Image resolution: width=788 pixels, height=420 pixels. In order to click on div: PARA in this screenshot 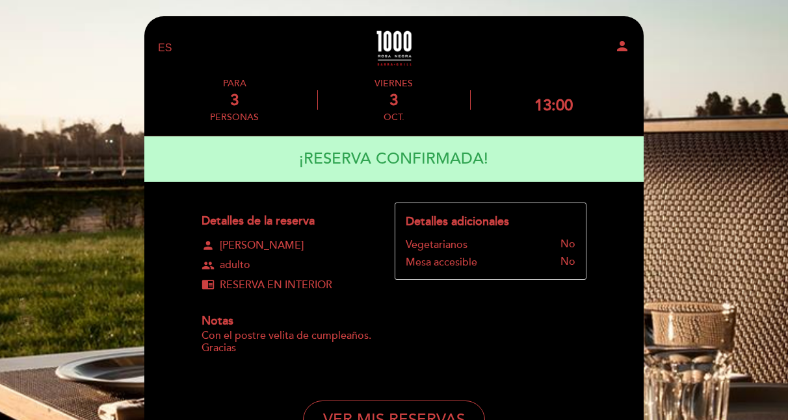, I will do `click(234, 83)`.